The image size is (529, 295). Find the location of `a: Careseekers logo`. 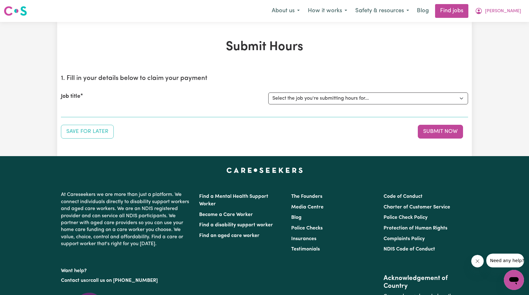

a: Careseekers logo is located at coordinates (15, 11).